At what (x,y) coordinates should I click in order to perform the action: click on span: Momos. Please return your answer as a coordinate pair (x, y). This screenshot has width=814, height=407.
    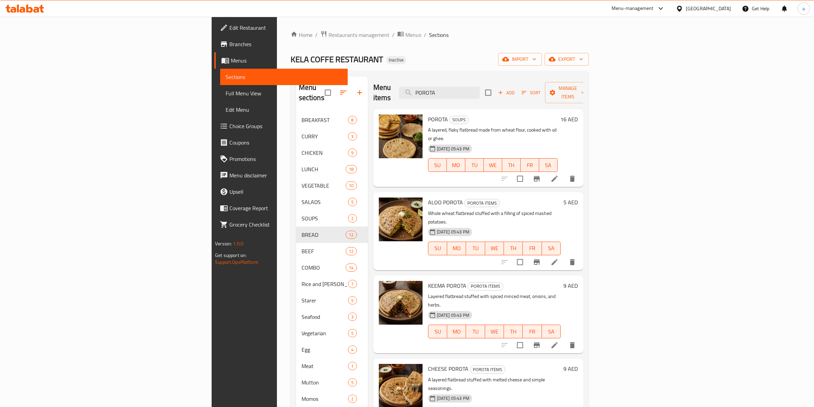
    Looking at the image, I should click on (325, 399).